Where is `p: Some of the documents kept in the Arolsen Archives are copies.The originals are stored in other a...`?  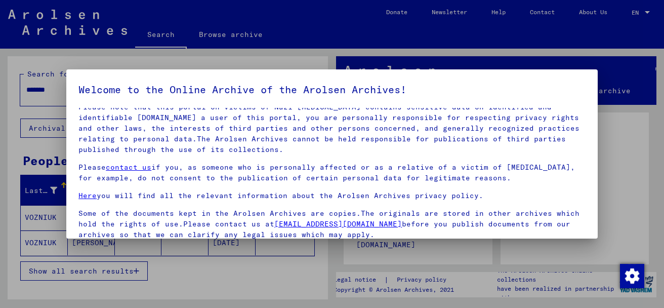 p: Some of the documents kept in the Arolsen Archives are copies.The originals are stored in other a... is located at coordinates (332, 224).